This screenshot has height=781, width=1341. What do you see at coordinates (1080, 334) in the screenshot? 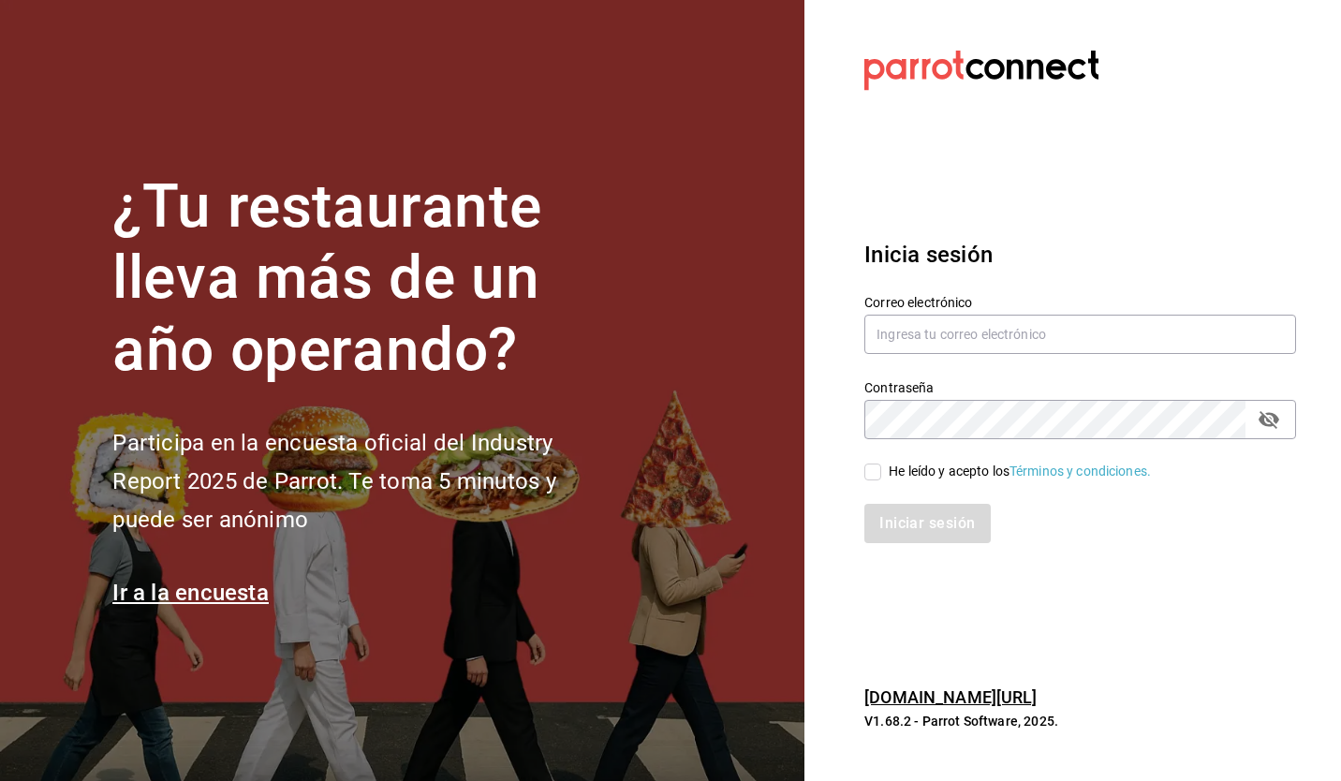
I see `input: Ingresa tu correo electrónico` at bounding box center [1080, 334].